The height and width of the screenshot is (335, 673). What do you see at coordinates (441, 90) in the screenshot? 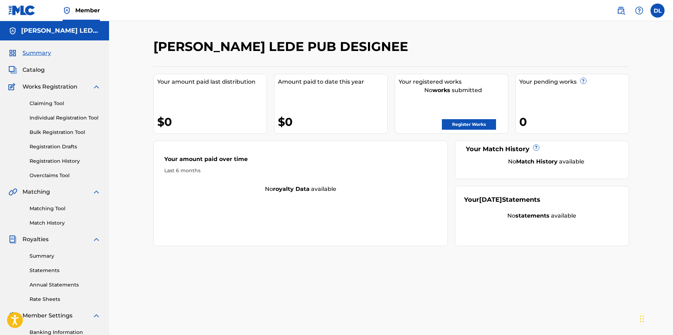
I see `strong: works` at bounding box center [441, 90].